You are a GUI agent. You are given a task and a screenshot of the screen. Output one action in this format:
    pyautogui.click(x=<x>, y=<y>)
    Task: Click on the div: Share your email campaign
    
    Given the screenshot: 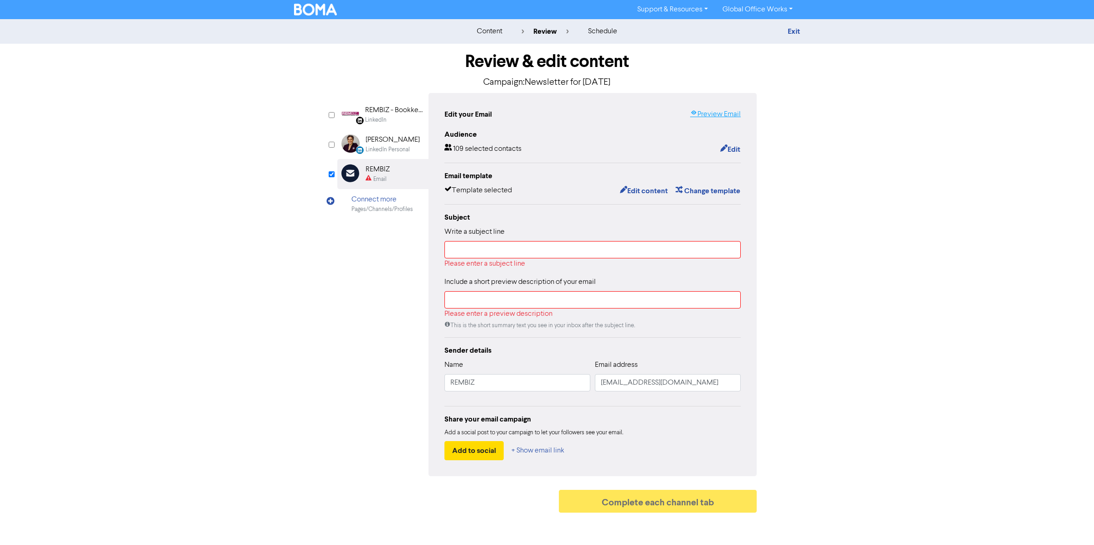 What is the action you would take?
    pyautogui.click(x=592, y=419)
    